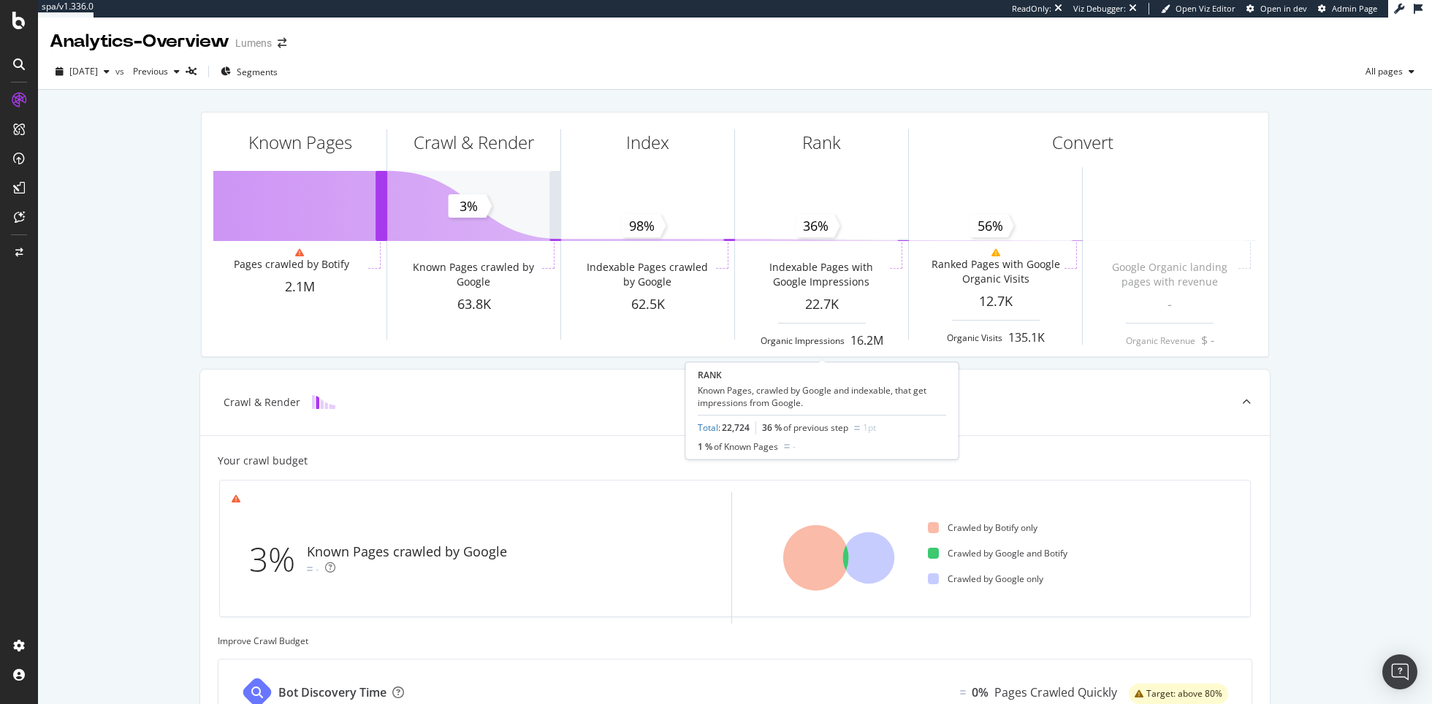 The image size is (1432, 704). What do you see at coordinates (262, 461) in the screenshot?
I see `div: Your crawl budget` at bounding box center [262, 461].